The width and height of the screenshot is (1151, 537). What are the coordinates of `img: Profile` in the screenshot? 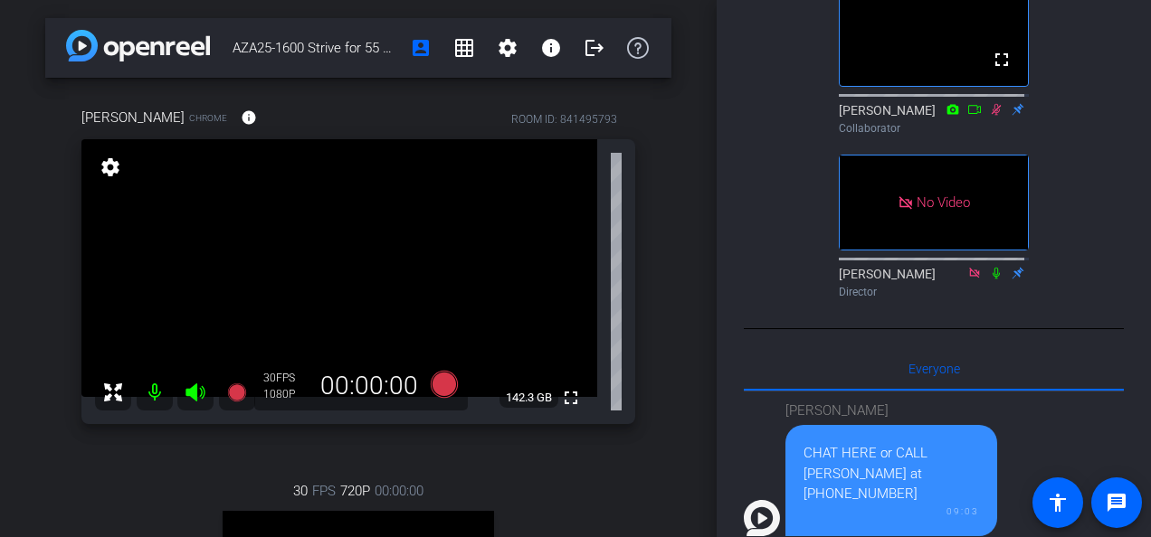 It's located at (762, 518).